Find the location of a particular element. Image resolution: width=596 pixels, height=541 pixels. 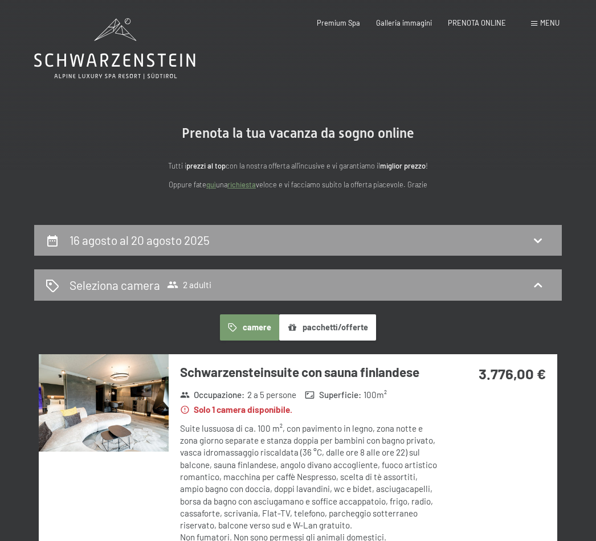

a: richiesta is located at coordinates (242, 185).